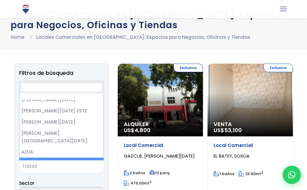 This screenshot has width=307, height=190. What do you see at coordinates (231, 156) in the screenshot?
I see `span: EL BATEY, SOSÚA` at bounding box center [231, 156].